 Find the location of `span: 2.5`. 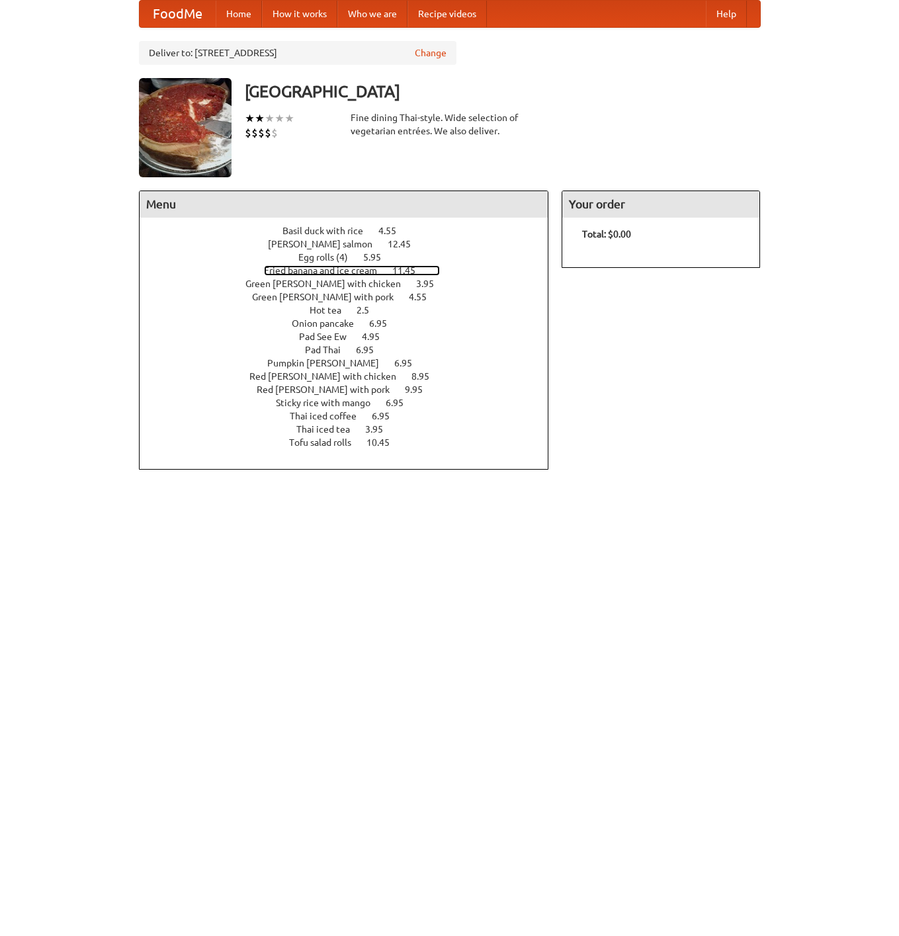

span: 2.5 is located at coordinates (369, 310).